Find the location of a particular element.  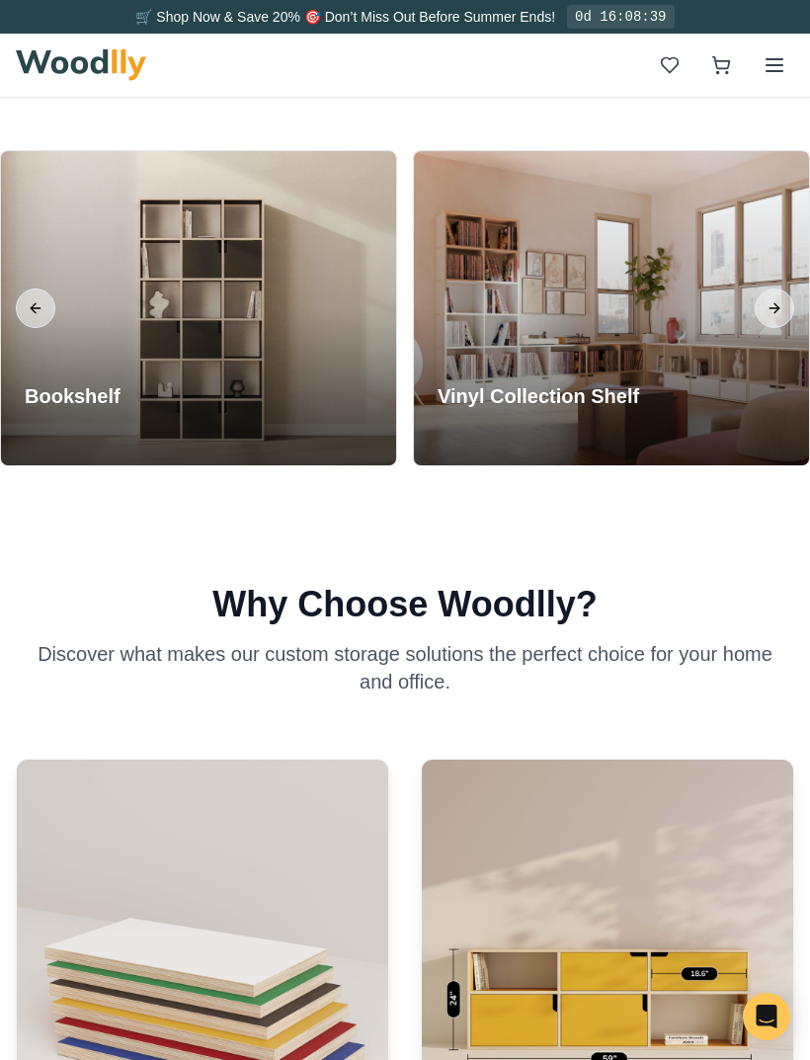

div: 0d 16:08:39 is located at coordinates (620, 17).